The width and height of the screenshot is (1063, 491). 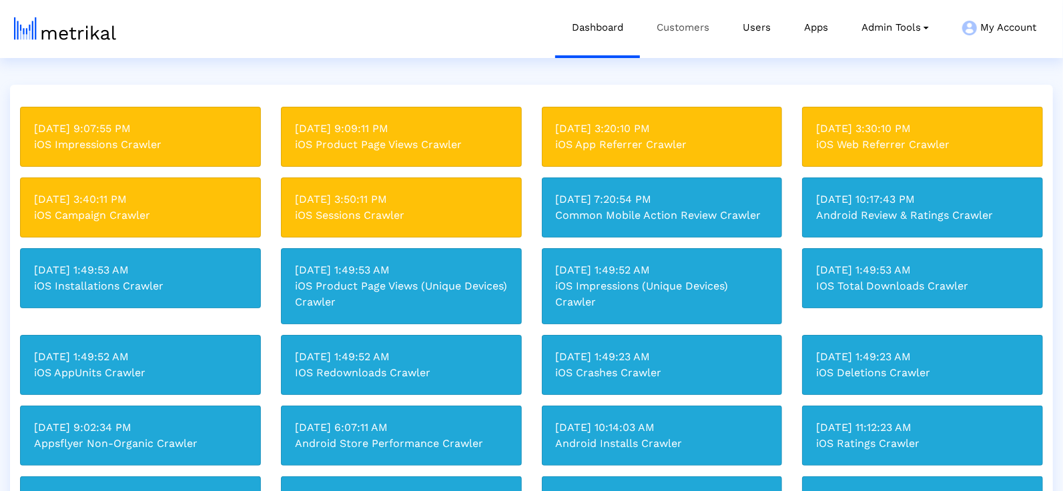 I want to click on div: iOS Impressions (Unique Devices) Crawler, so click(x=662, y=294).